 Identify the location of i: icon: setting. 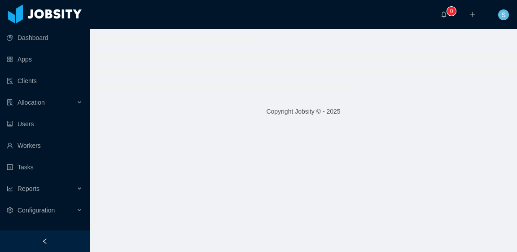
(10, 210).